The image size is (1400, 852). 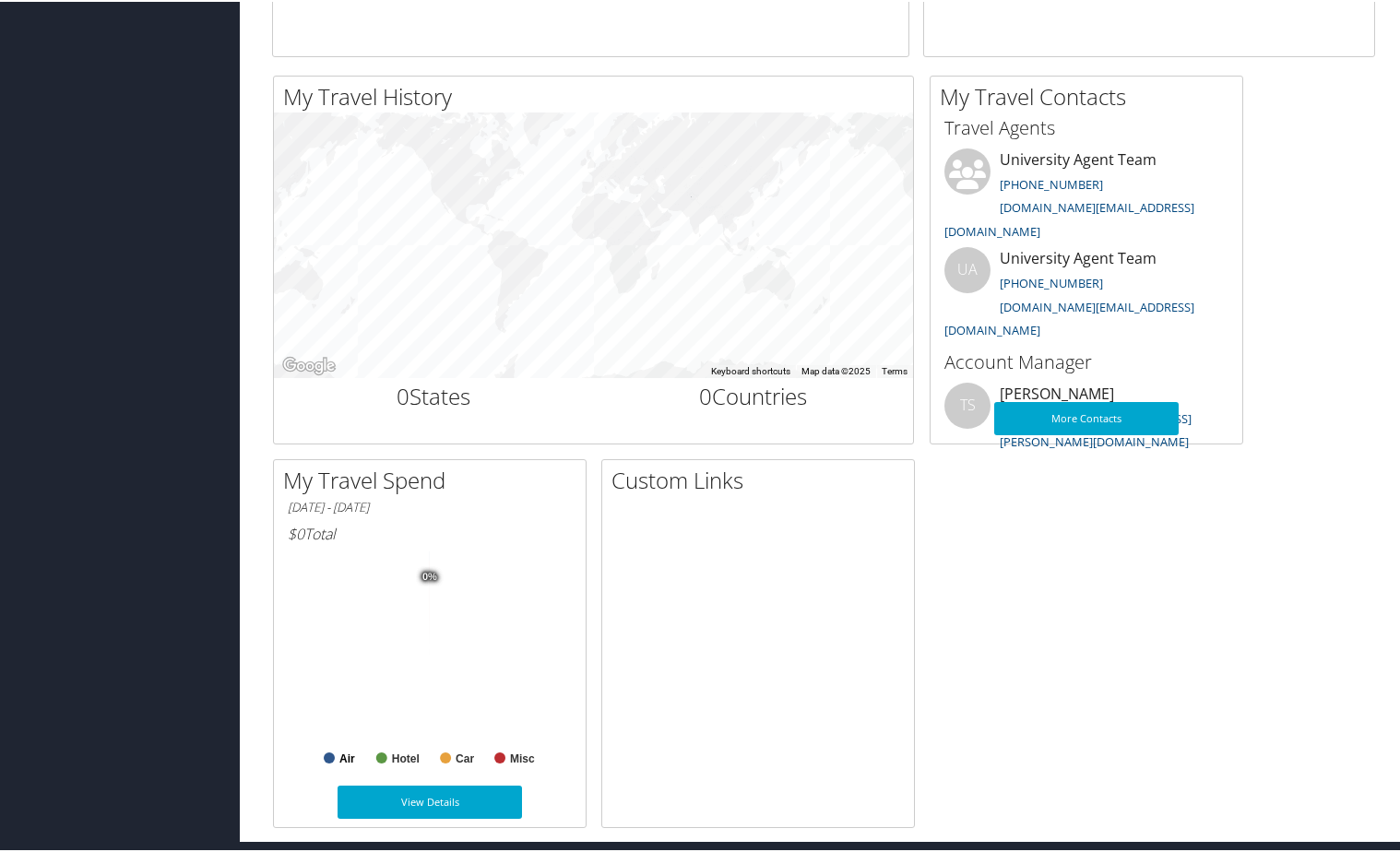 I want to click on text: Air, so click(x=347, y=757).